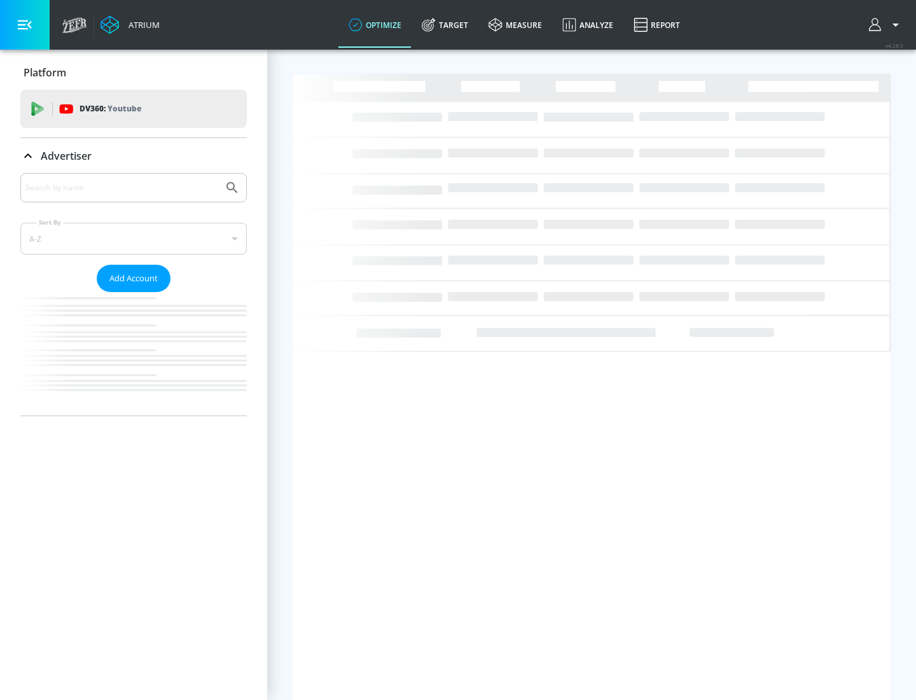 The height and width of the screenshot is (700, 916). Describe the element at coordinates (50, 222) in the screenshot. I see `label: Sort By` at that location.